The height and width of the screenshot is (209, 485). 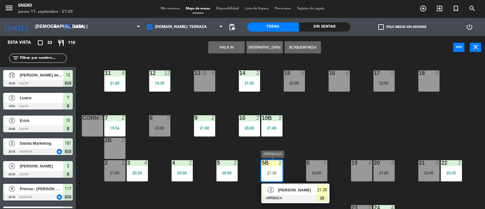 What do you see at coordinates (79, 27) in the screenshot?
I see `span: Cena` at bounding box center [79, 27].